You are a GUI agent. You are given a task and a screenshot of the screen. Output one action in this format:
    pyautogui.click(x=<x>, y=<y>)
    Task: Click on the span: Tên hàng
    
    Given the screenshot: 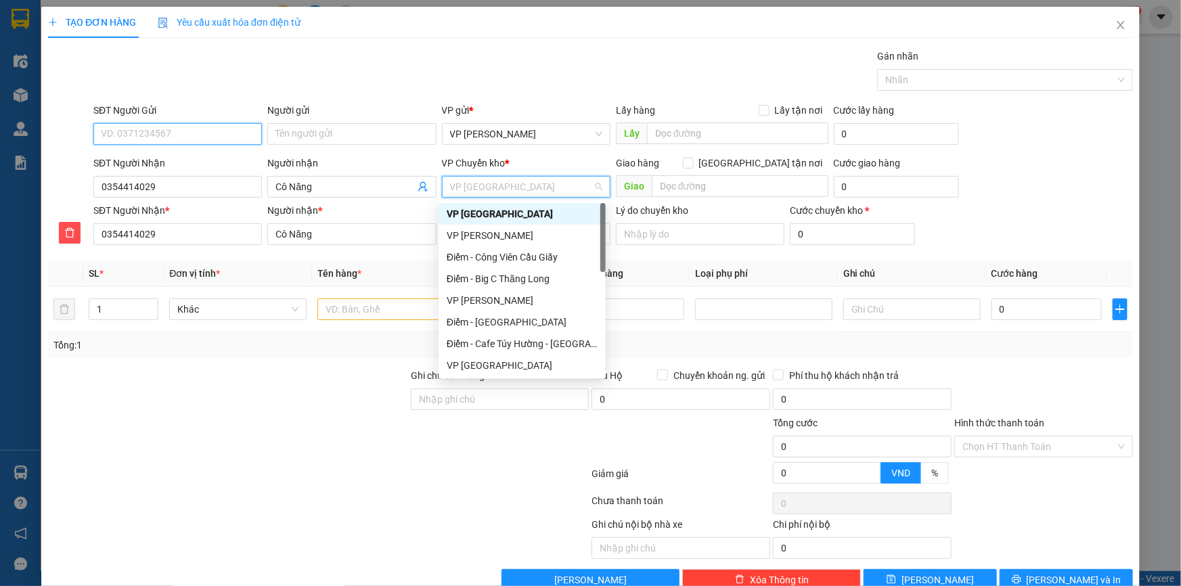 What is the action you would take?
    pyautogui.click(x=339, y=273)
    